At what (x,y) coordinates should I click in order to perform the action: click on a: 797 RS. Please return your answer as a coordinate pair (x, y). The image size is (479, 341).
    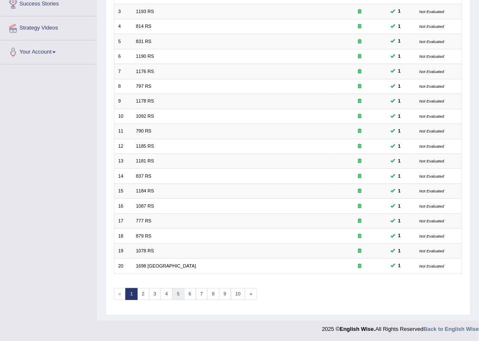
    Looking at the image, I should click on (144, 86).